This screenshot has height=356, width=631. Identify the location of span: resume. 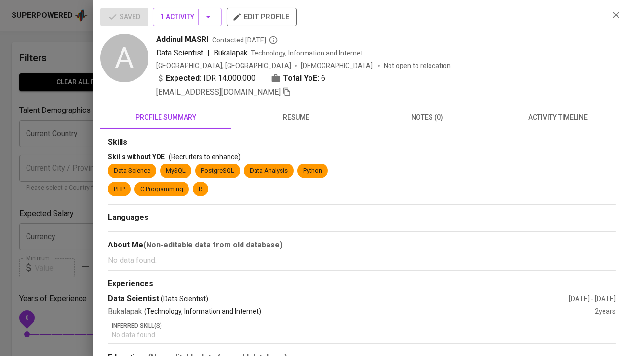
(296, 117).